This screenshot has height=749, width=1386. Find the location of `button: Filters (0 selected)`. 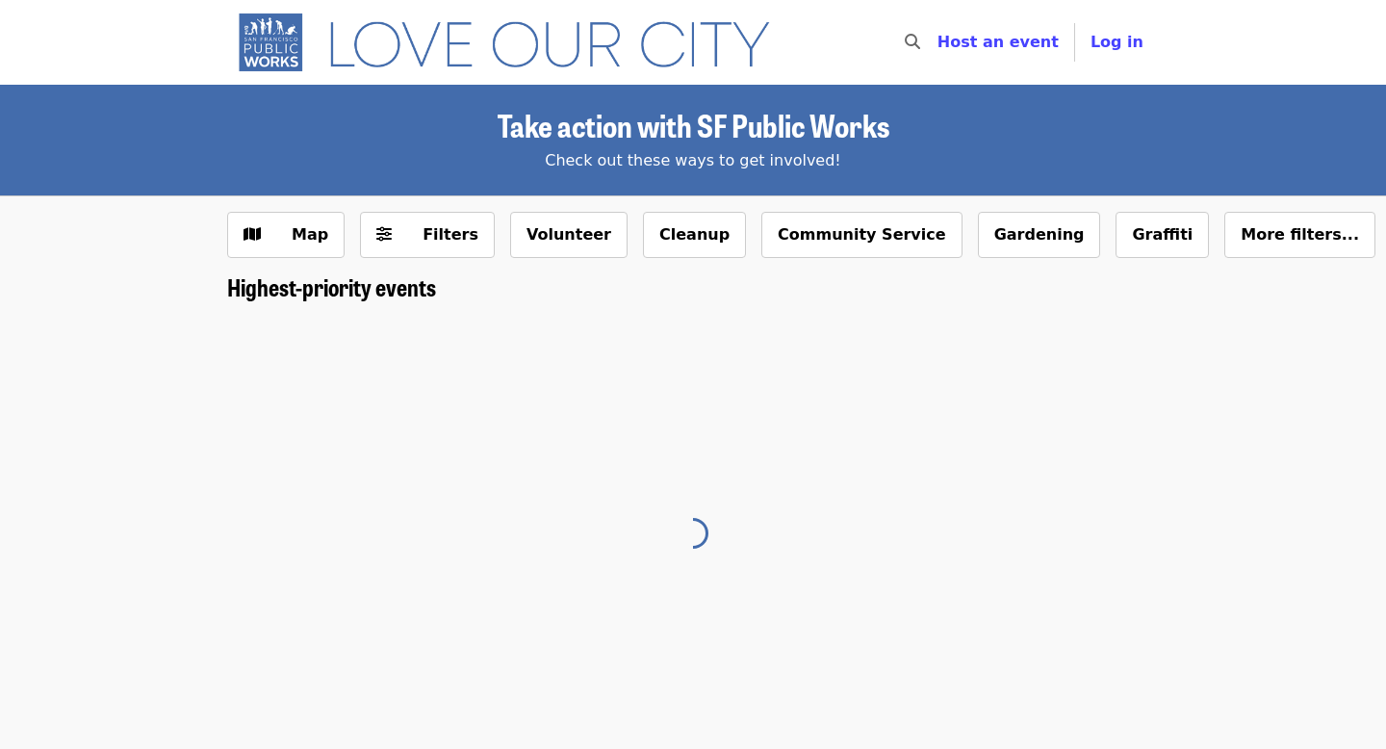

button: Filters (0 selected) is located at coordinates (427, 235).